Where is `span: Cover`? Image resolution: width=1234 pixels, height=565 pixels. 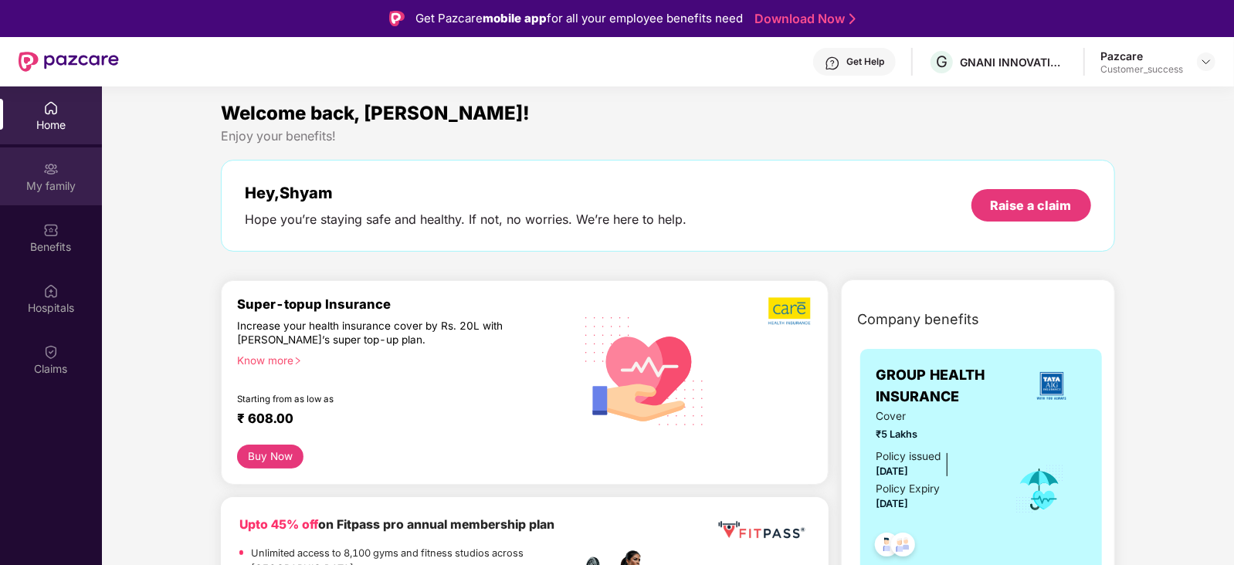 span: Cover is located at coordinates (934, 417).